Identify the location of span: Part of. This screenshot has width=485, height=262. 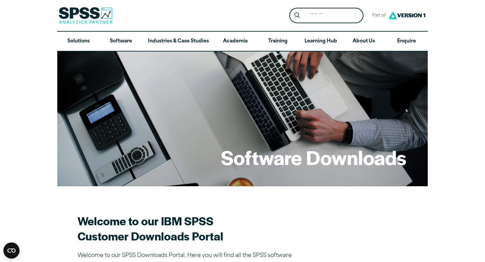
(378, 15).